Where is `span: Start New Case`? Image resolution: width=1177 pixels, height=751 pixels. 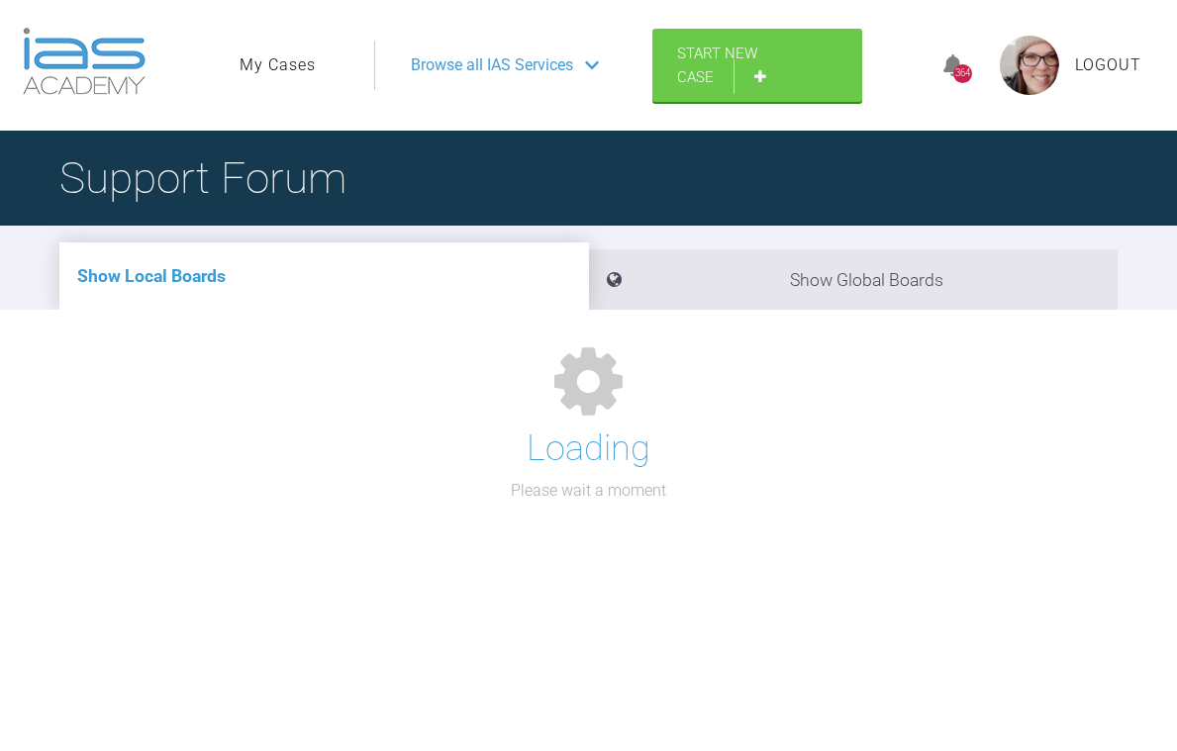
span: Start New Case is located at coordinates (717, 65).